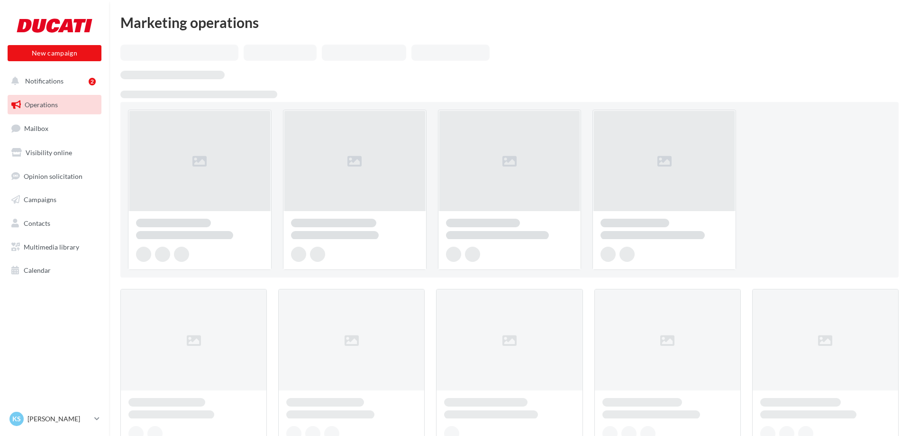 This screenshot has height=436, width=910. Describe the element at coordinates (55, 247) in the screenshot. I see `a: Multimedia library` at that location.